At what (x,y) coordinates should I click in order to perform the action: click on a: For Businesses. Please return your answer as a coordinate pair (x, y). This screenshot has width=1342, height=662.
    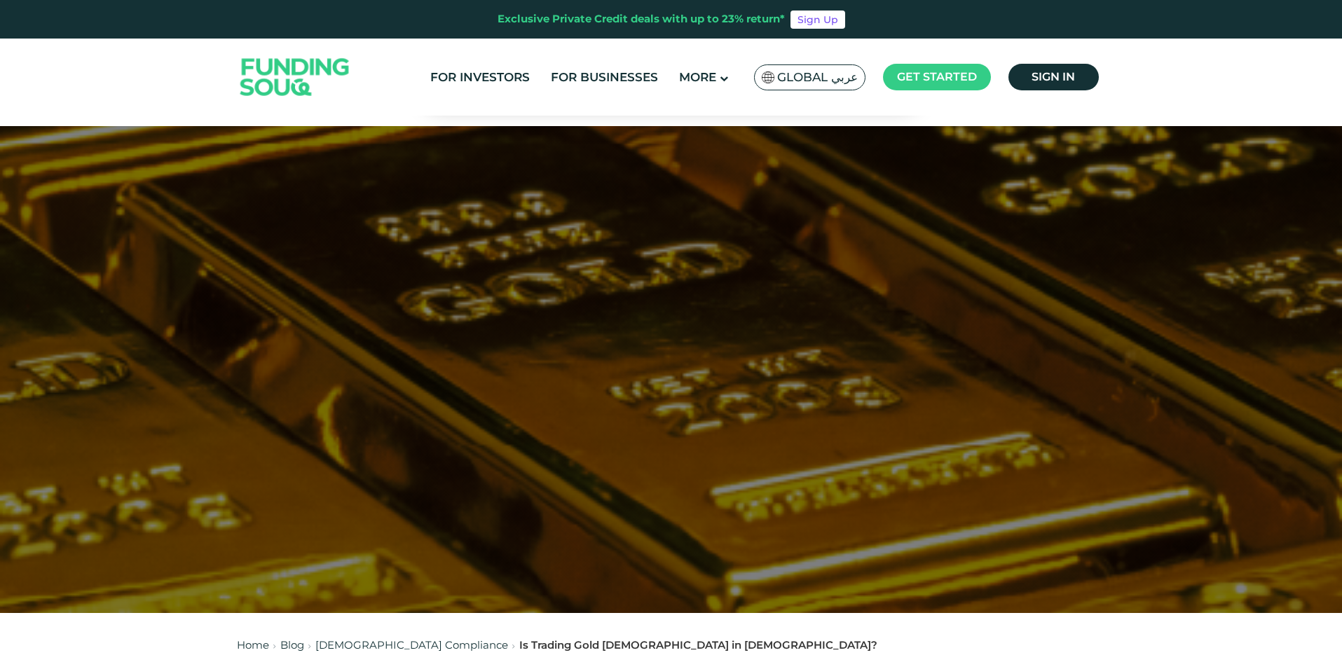
    Looking at the image, I should click on (604, 77).